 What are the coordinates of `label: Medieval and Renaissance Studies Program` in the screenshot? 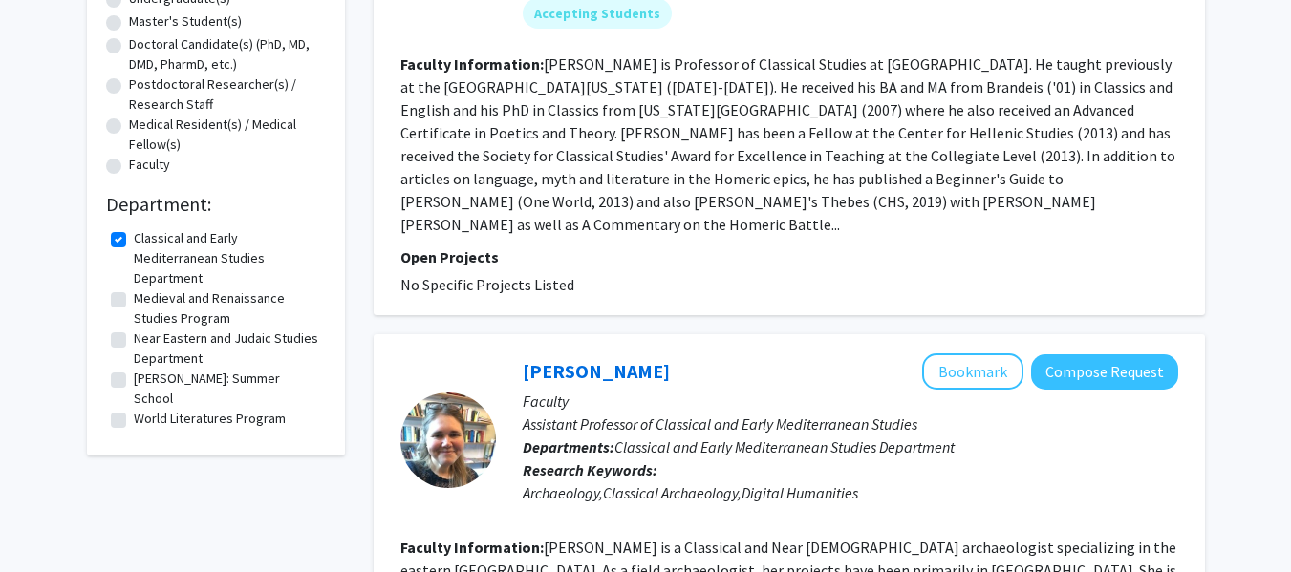 It's located at (227, 309).